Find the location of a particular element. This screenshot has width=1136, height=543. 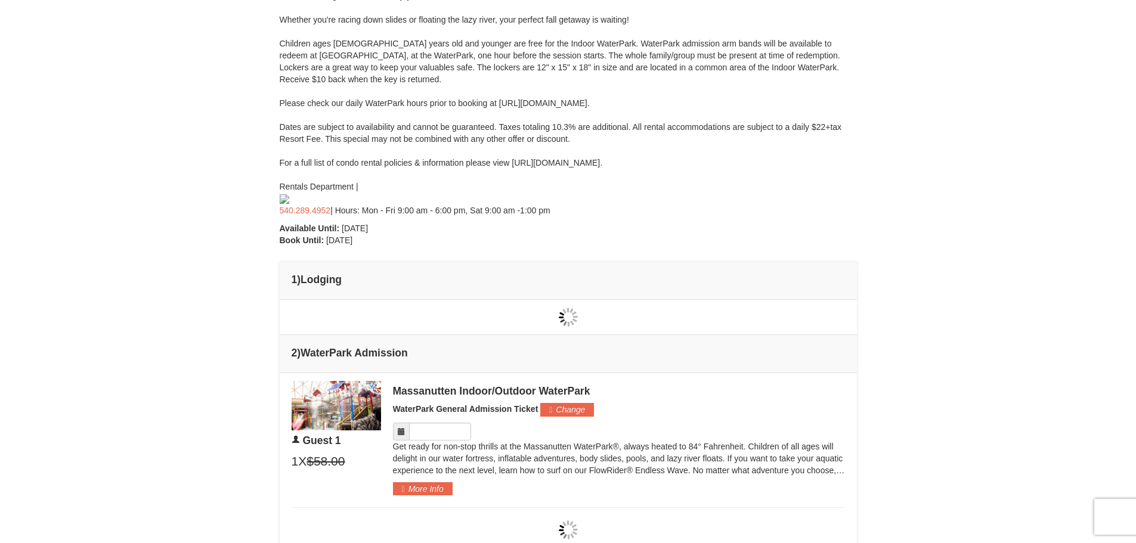

p: Get ready for non-stop thrills at the Massanutten WaterPark®, always heated to 84° Fahrenheit. Ch... is located at coordinates (619, 458).